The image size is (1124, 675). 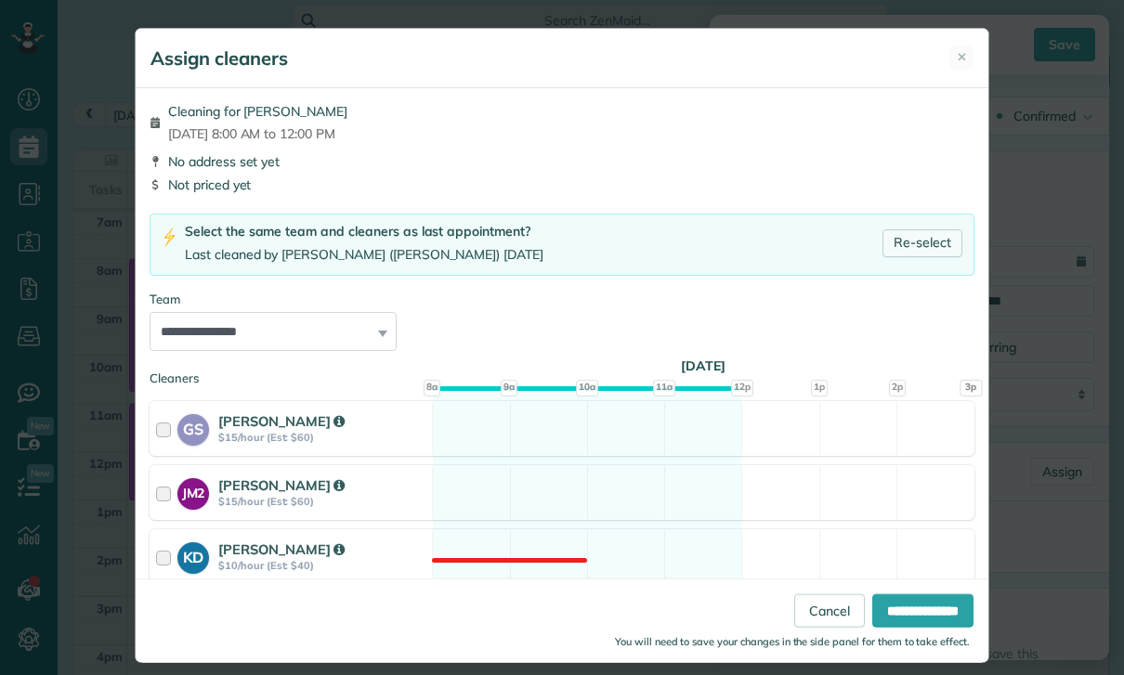 What do you see at coordinates (193, 490) in the screenshot?
I see `strong: JM2` at bounding box center [193, 490].